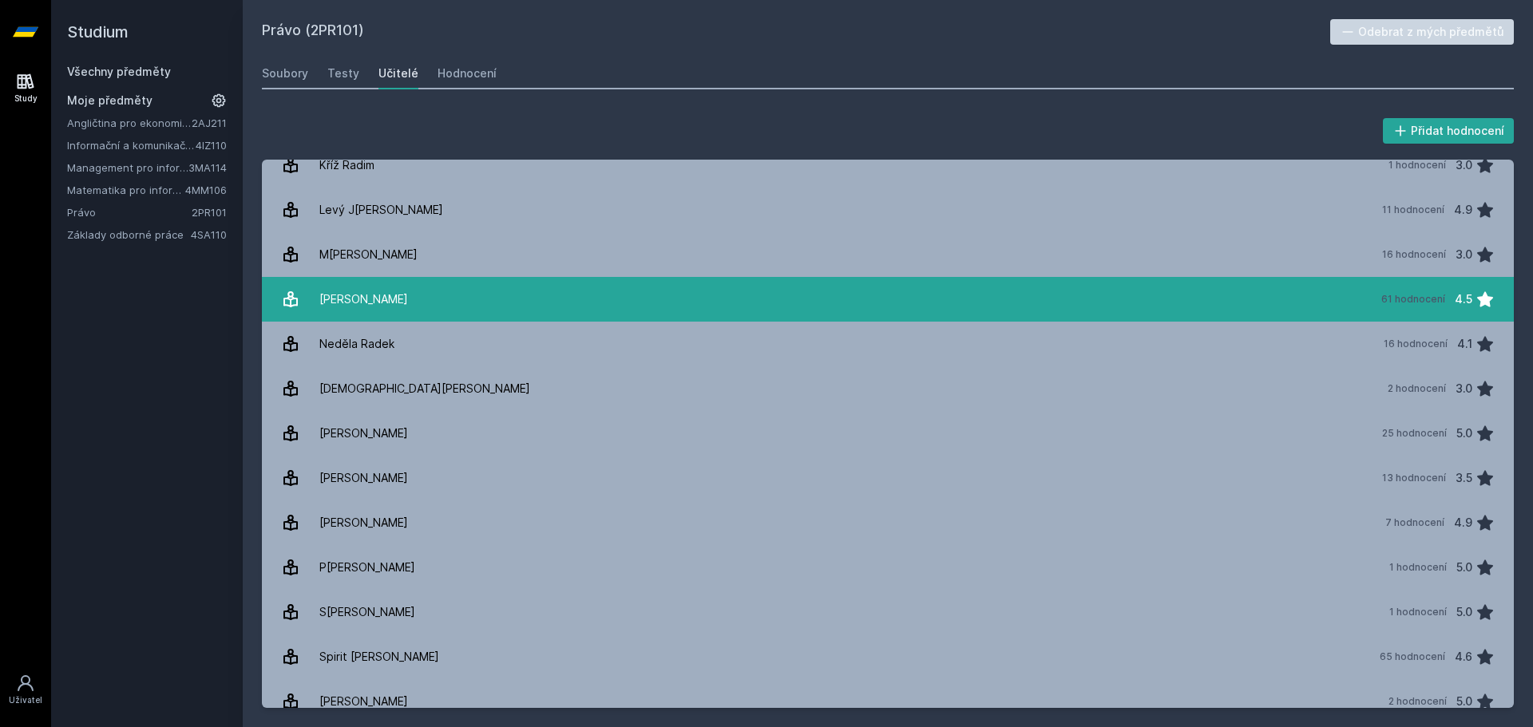  Describe the element at coordinates (119, 71) in the screenshot. I see `a: Všechny předměty` at that location.